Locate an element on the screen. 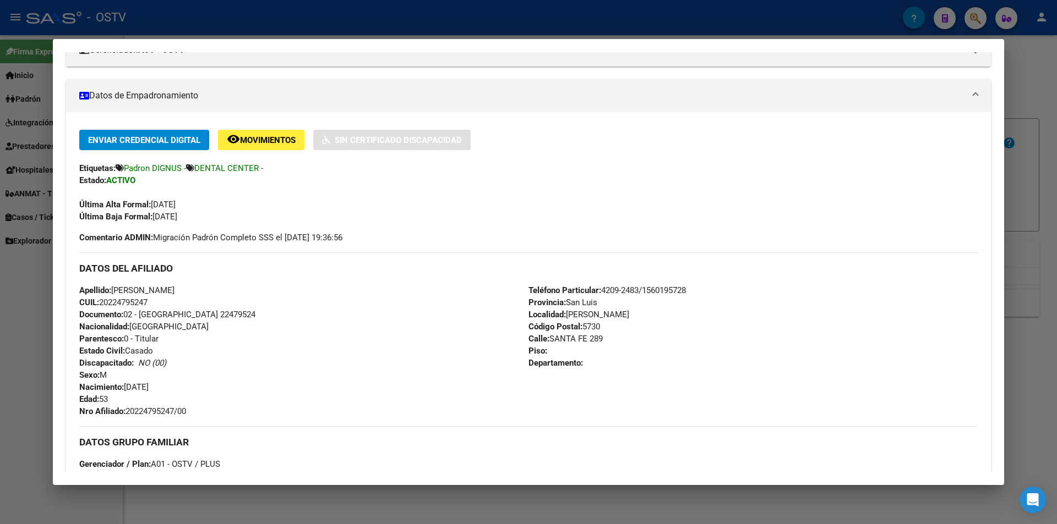  strong: CUIL: is located at coordinates (89, 303).